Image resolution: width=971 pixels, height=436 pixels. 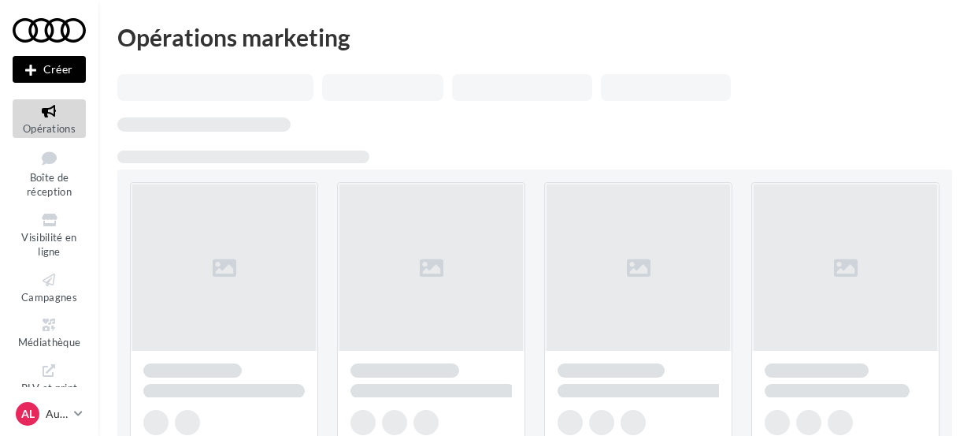 I want to click on div: Opérations marketing, so click(x=535, y=37).